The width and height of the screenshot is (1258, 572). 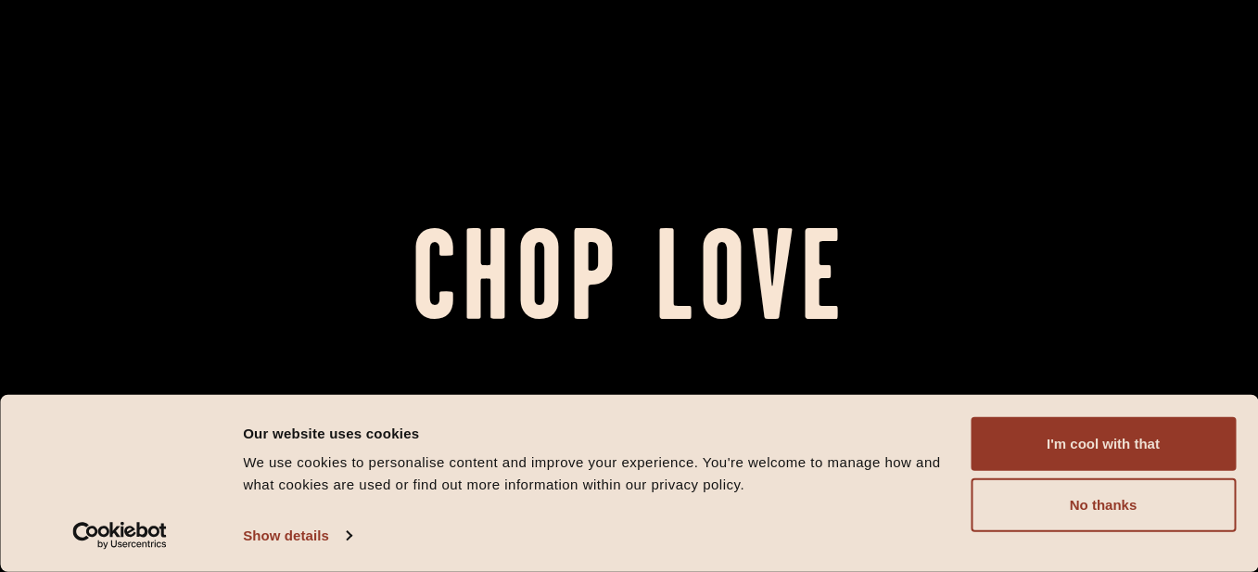 I want to click on div: We use cookies to personalise content and improve your experience. You're welcome to manage how a..., so click(x=596, y=474).